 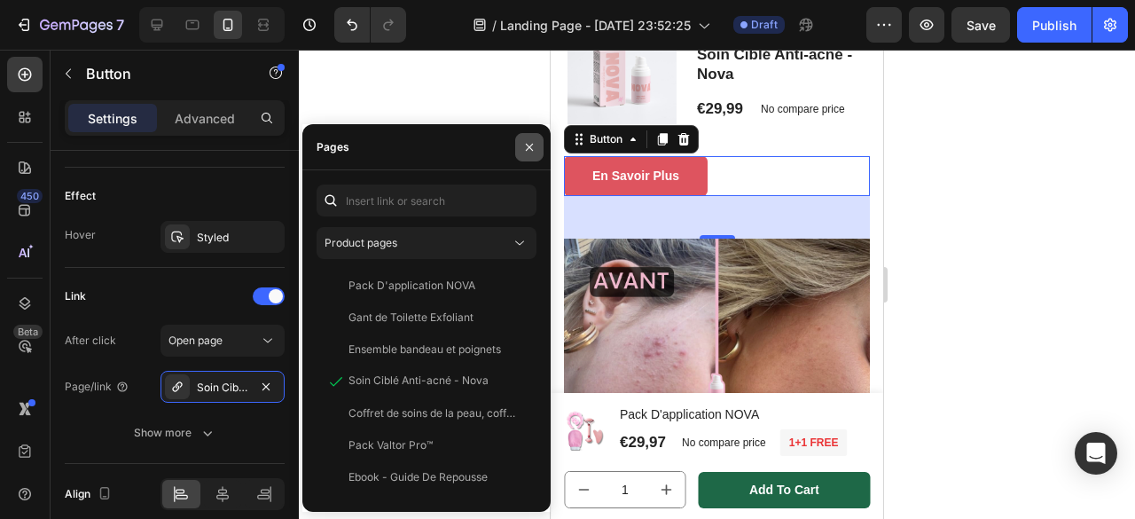 What do you see at coordinates (239, 238) in the screenshot?
I see `div: Styled` at bounding box center [239, 238].